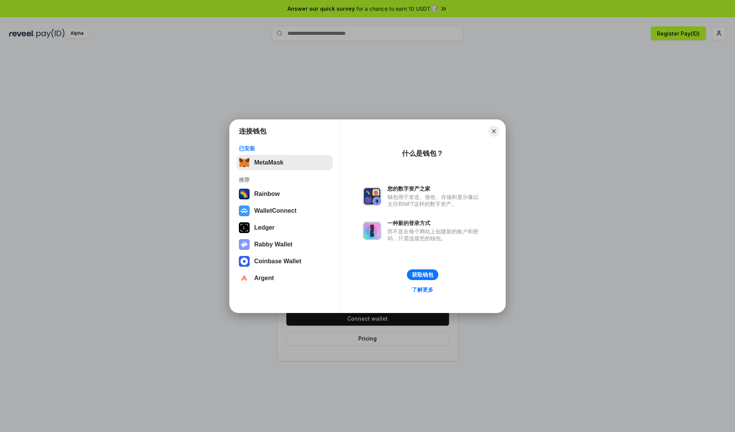 Image resolution: width=735 pixels, height=432 pixels. Describe the element at coordinates (423, 275) in the screenshot. I see `button: 获取钱包` at that location.